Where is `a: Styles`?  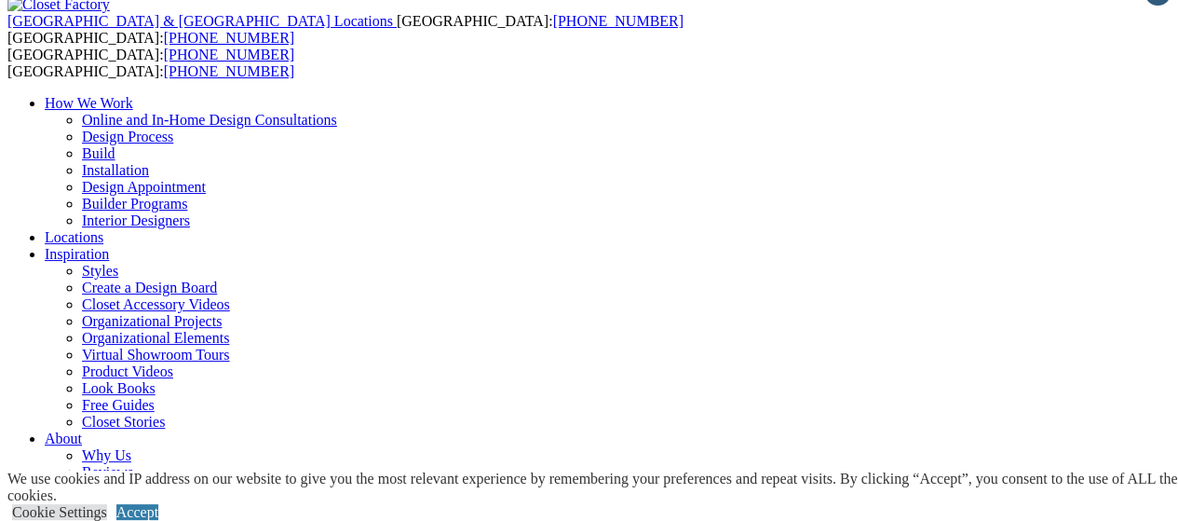 a: Styles is located at coordinates (100, 270).